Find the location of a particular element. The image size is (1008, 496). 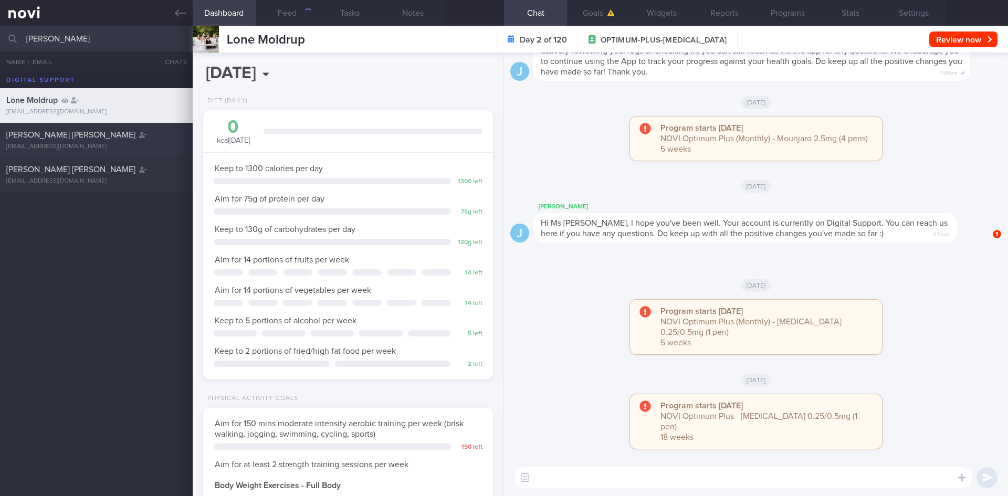

div: 2 left is located at coordinates (470, 365).